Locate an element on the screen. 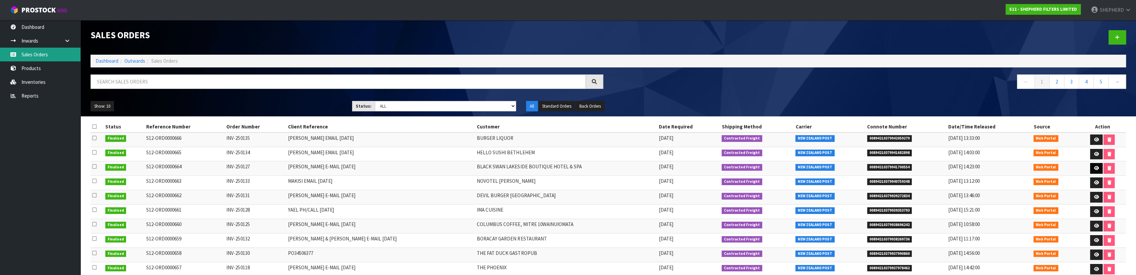 This screenshot has width=1136, height=275. th: Action is located at coordinates (1103, 127).